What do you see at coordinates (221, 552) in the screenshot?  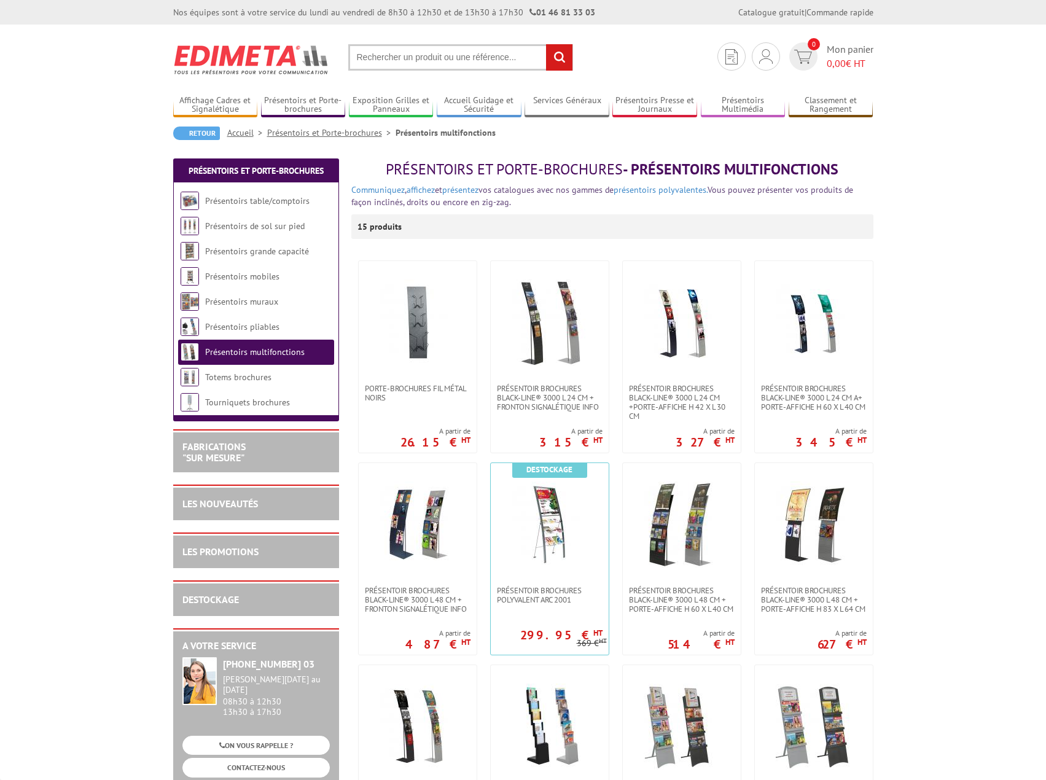 I see `a: LES PROMOTIONS` at bounding box center [221, 552].